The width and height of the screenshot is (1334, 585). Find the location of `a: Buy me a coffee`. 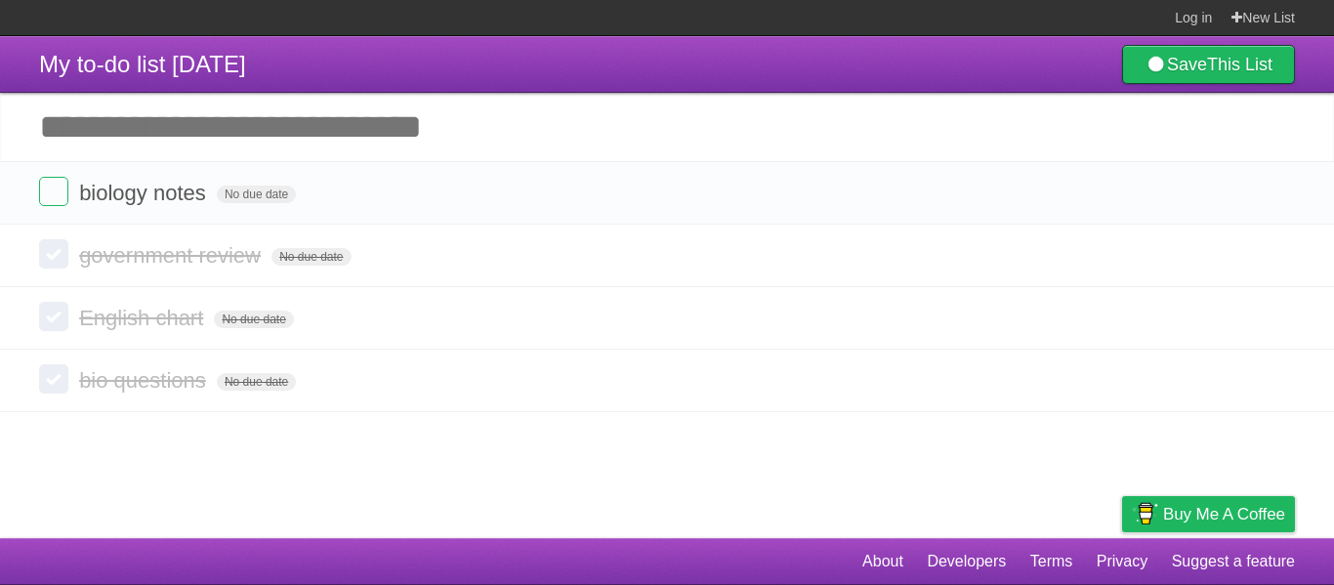

a: Buy me a coffee is located at coordinates (1208, 514).